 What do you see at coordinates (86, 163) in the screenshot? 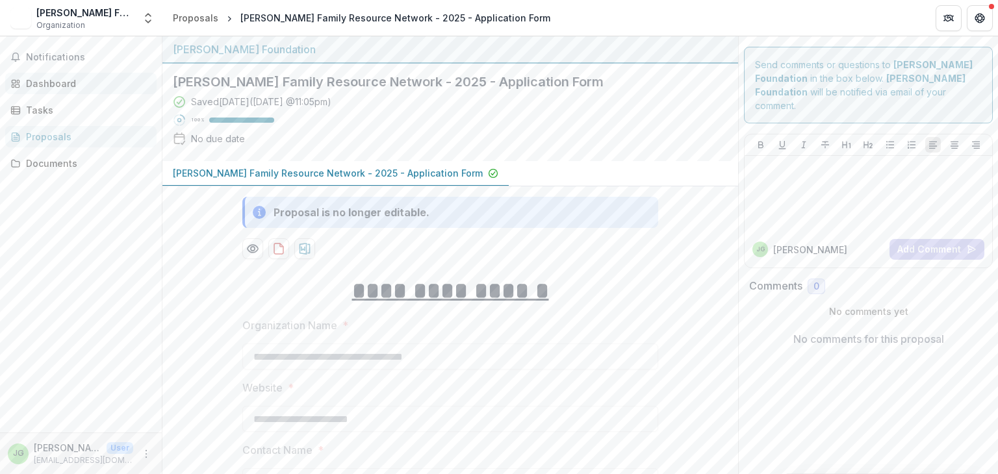
I see `div: Documents` at bounding box center [86, 163].